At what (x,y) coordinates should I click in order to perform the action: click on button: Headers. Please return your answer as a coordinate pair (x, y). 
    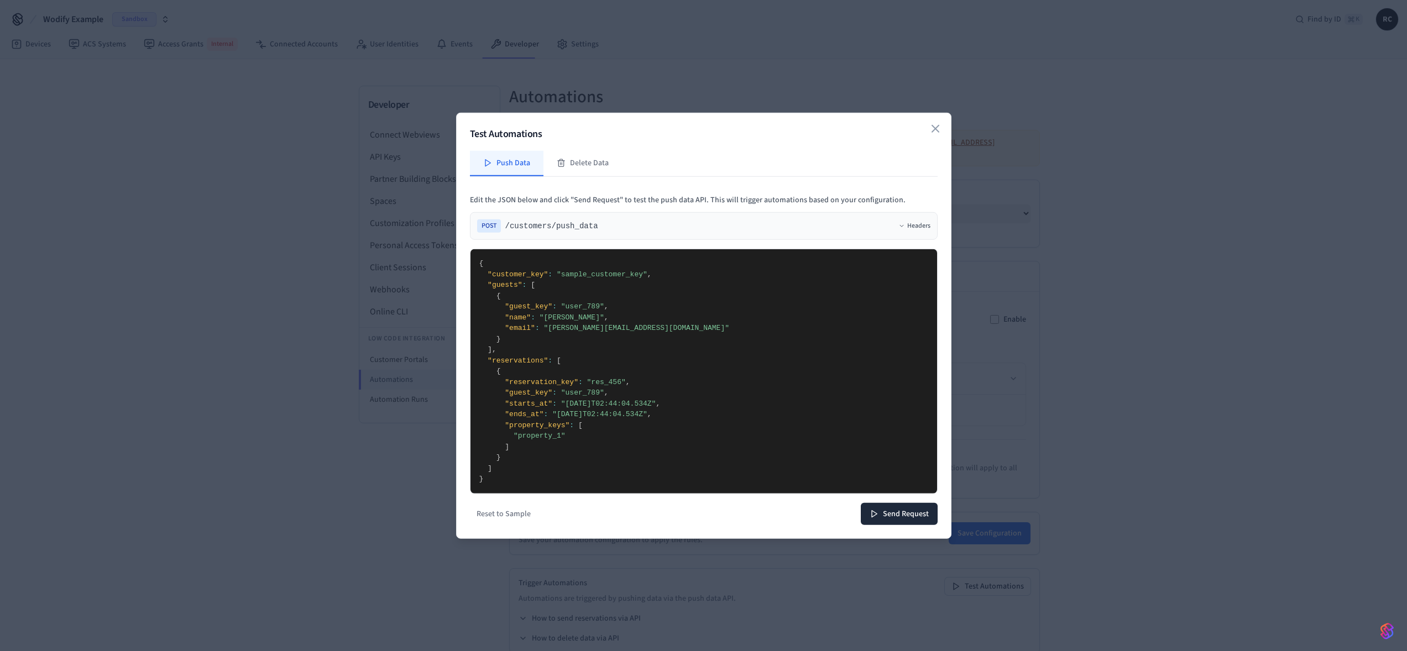
    Looking at the image, I should click on (914, 226).